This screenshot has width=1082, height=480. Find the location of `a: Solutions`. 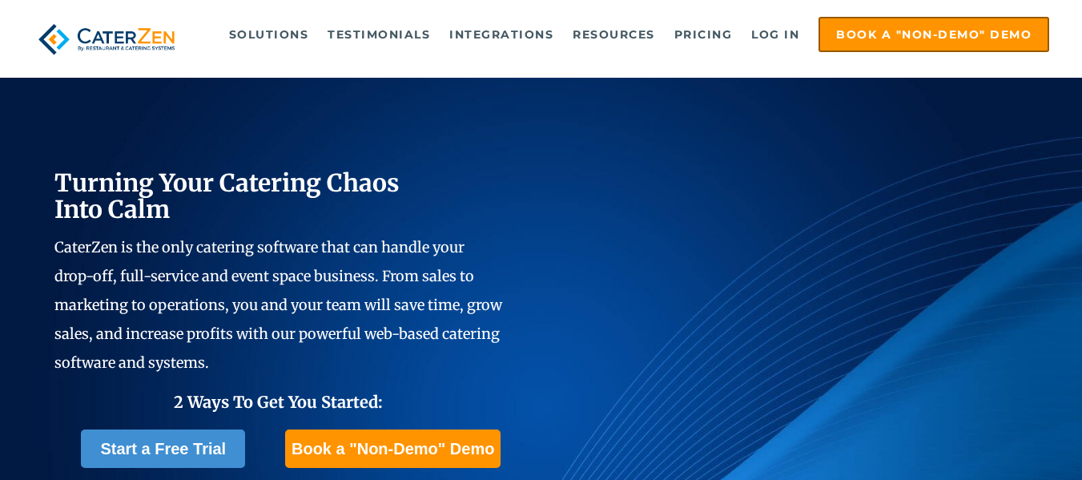

a: Solutions is located at coordinates (269, 34).